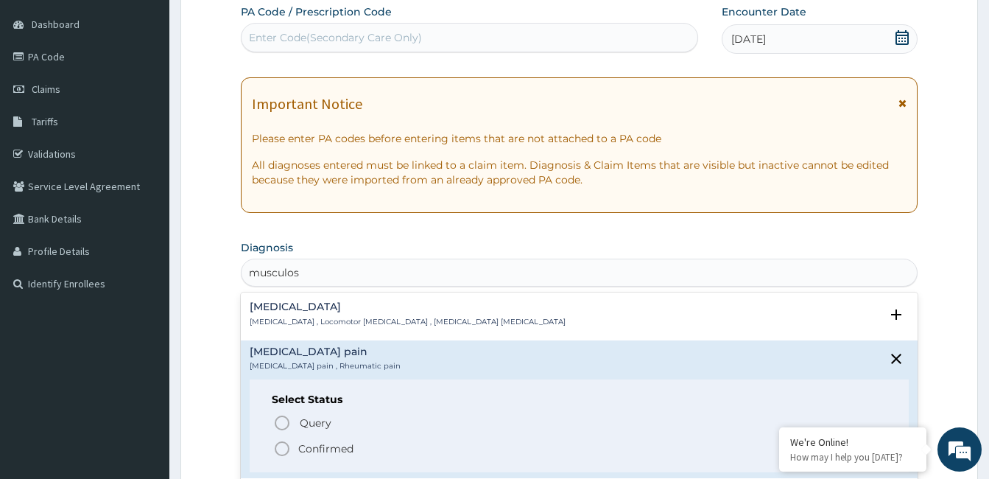  What do you see at coordinates (896, 359) in the screenshot?
I see `i: close select status` at bounding box center [896, 359].